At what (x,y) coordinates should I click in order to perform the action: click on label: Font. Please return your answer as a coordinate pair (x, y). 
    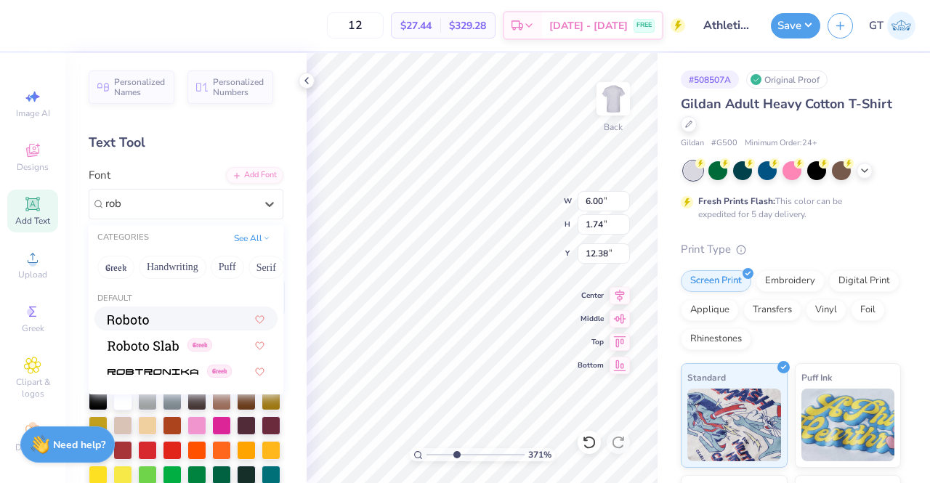
    Looking at the image, I should click on (99, 175).